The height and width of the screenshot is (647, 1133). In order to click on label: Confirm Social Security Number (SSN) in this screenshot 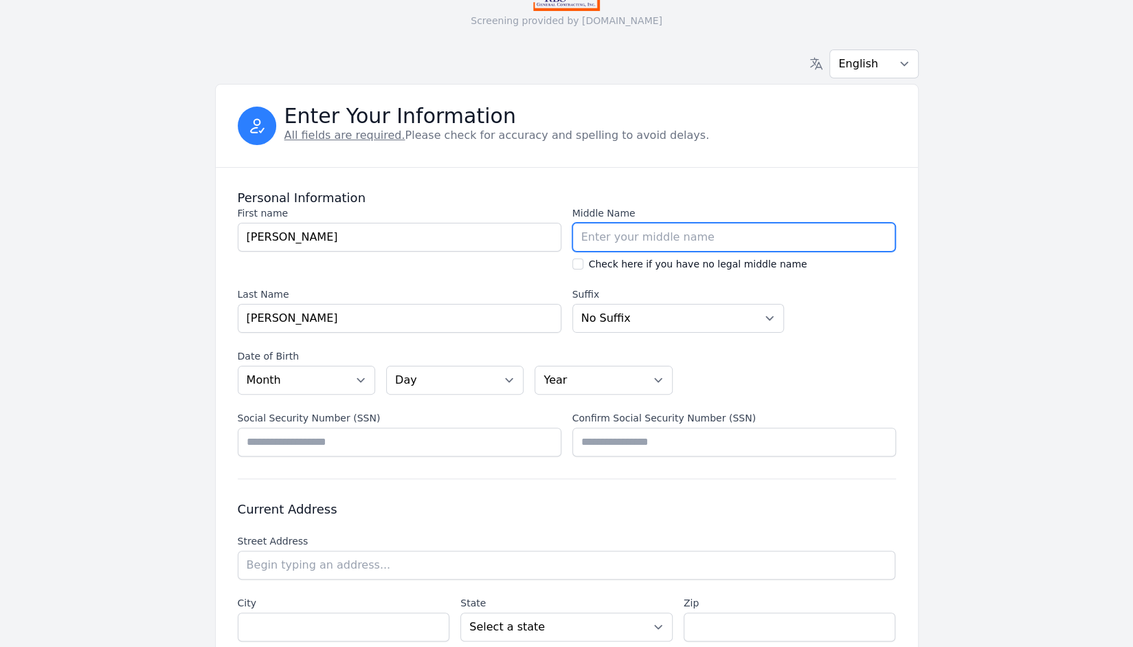, I will do `click(734, 418)`.